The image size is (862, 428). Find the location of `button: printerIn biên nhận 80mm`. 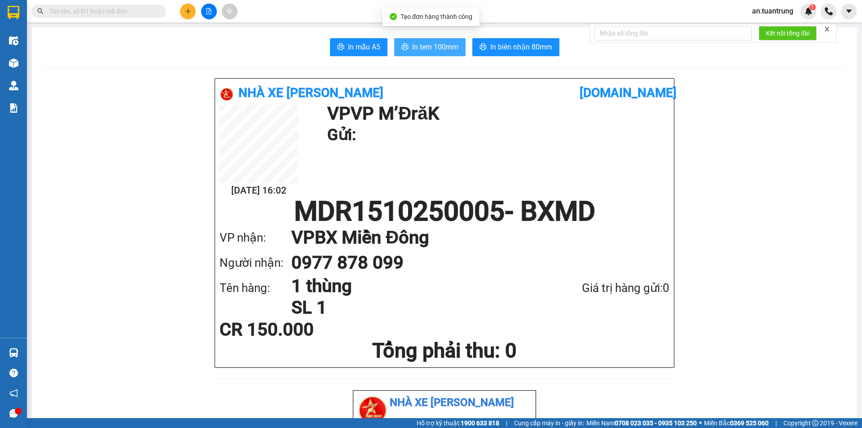

button: printerIn biên nhận 80mm is located at coordinates (516, 47).